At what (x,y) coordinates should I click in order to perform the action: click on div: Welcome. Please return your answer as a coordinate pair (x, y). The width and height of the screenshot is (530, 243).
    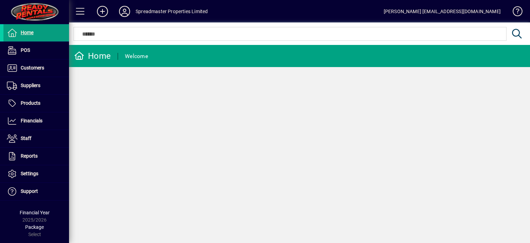
    Looking at the image, I should click on (136, 56).